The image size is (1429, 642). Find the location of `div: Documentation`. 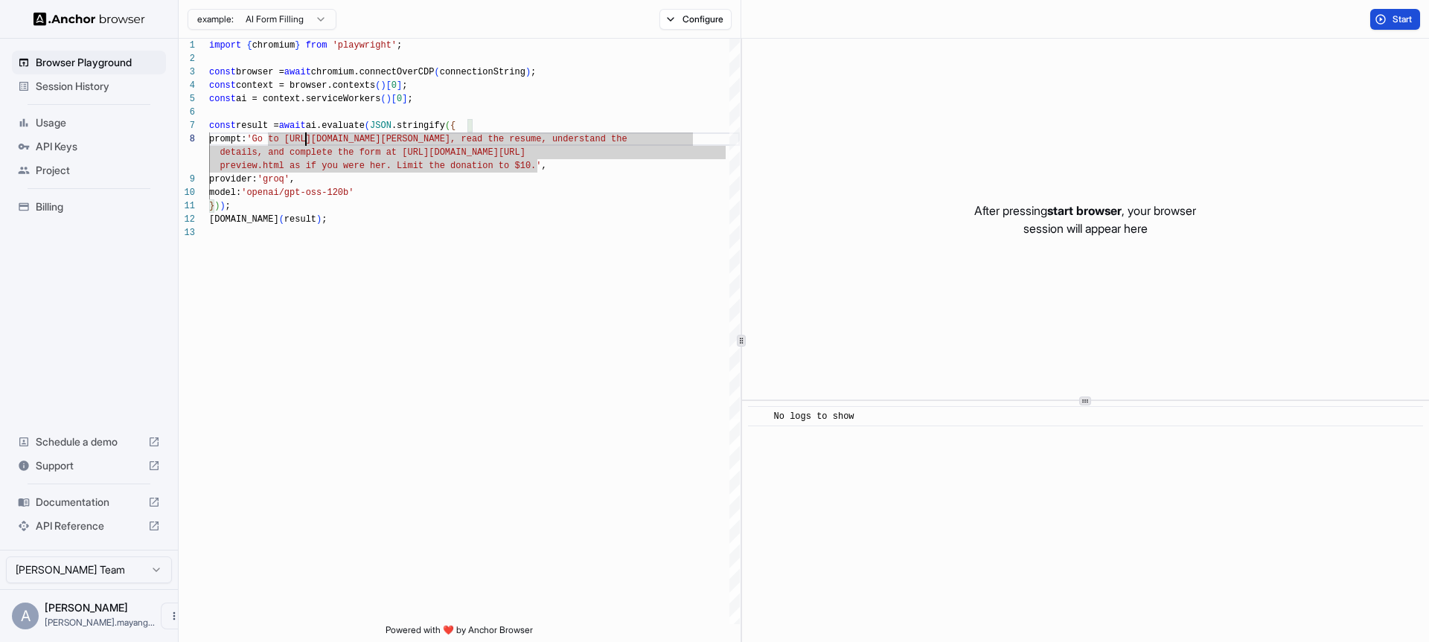

div: Documentation is located at coordinates (89, 502).